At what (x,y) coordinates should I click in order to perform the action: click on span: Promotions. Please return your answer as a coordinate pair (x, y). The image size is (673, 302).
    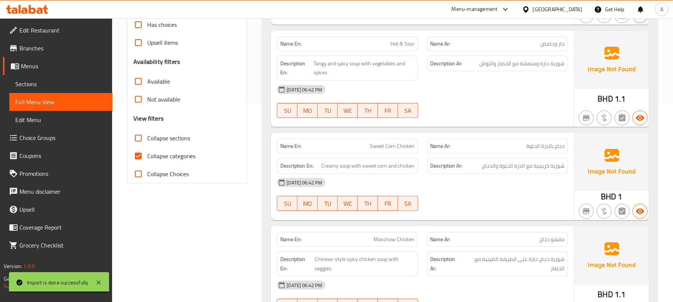
    Looking at the image, I should click on (63, 174).